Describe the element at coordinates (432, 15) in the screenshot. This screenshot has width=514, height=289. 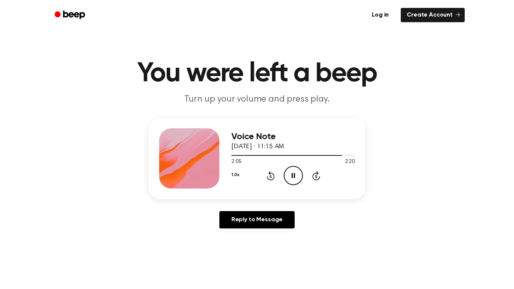
I see `a: Create Account` at that location.